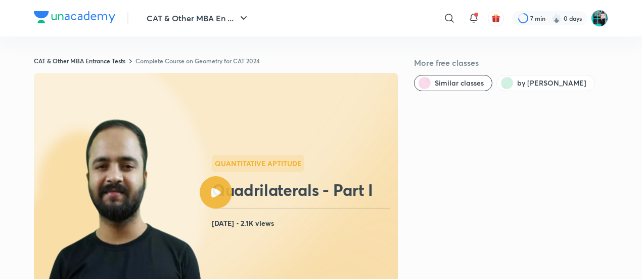  Describe the element at coordinates (79, 61) in the screenshot. I see `a: CAT & Other MBA Entrance Tests` at that location.